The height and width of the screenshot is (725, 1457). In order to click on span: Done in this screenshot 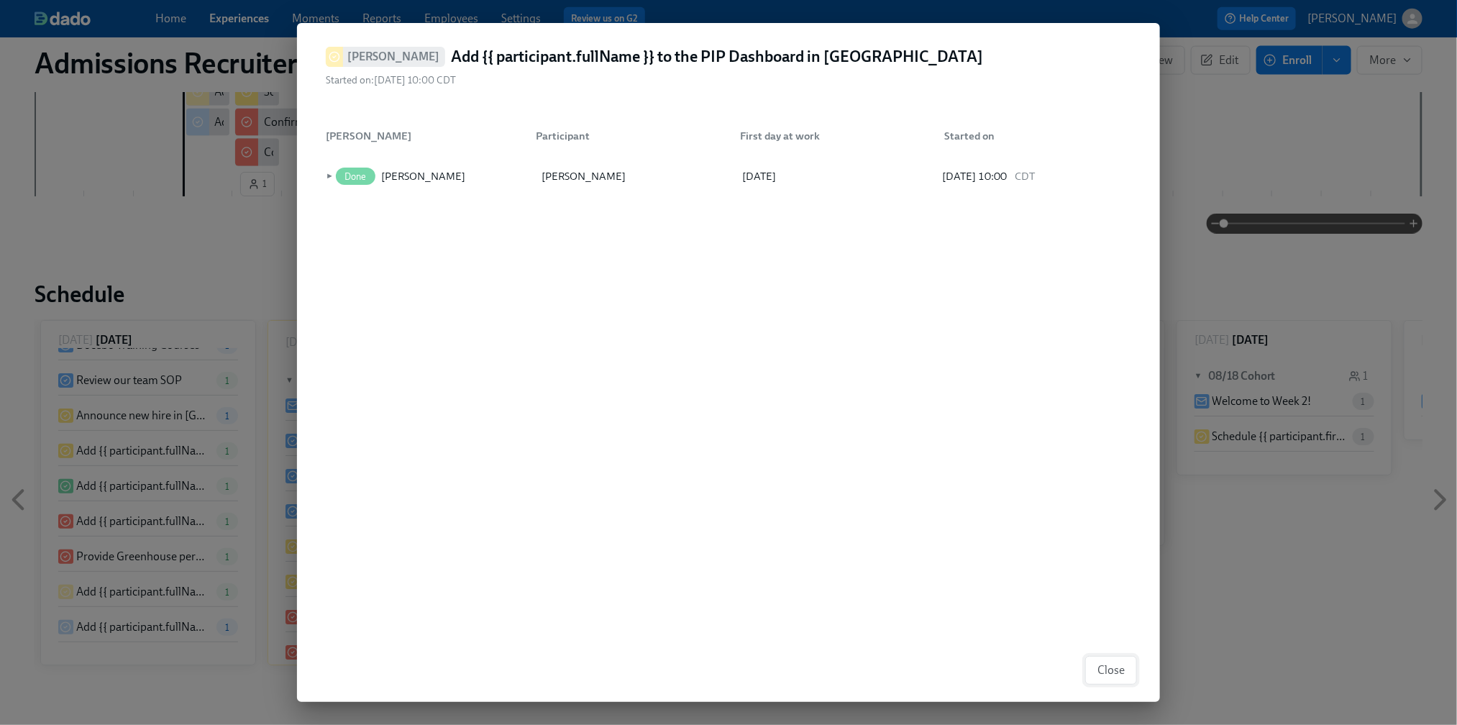, I will do `click(355, 176)`.